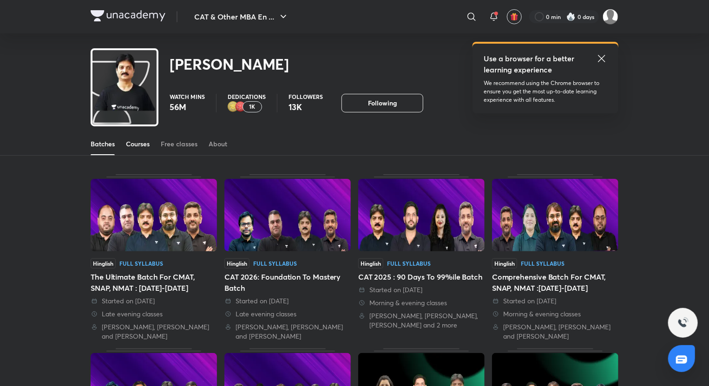 The height and width of the screenshot is (386, 709). What do you see at coordinates (187, 107) in the screenshot?
I see `p: 56M` at bounding box center [187, 107].